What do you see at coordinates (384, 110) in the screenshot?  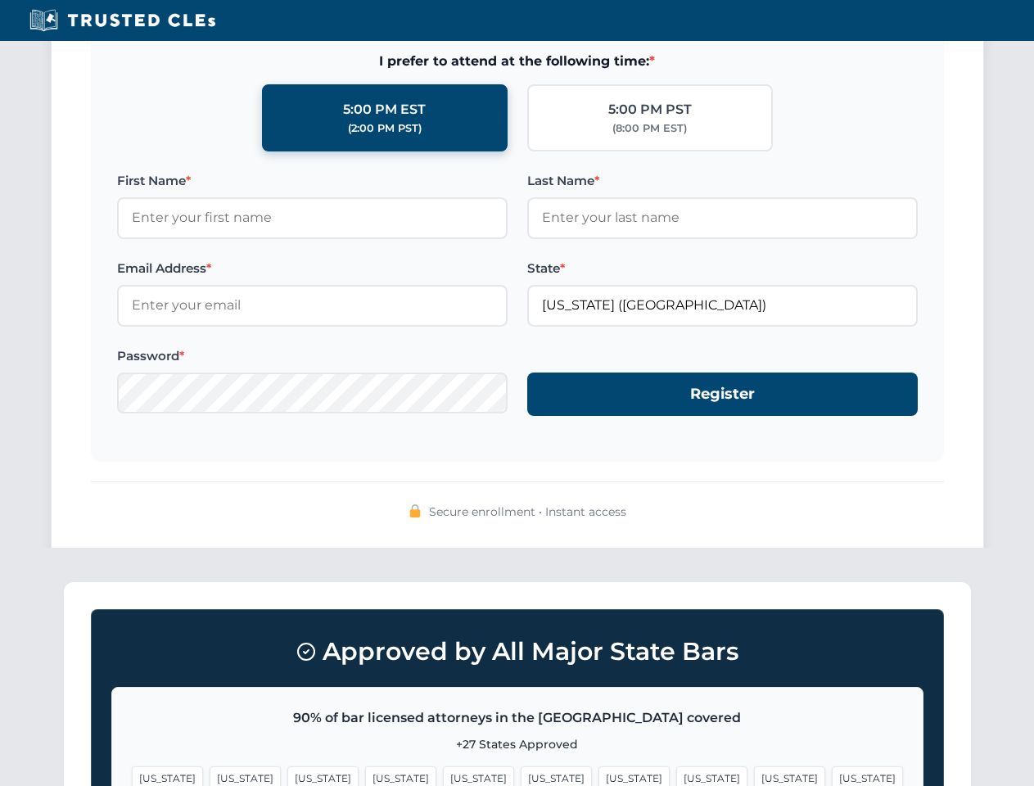 I see `div: 5:00 PM EST` at bounding box center [384, 110].